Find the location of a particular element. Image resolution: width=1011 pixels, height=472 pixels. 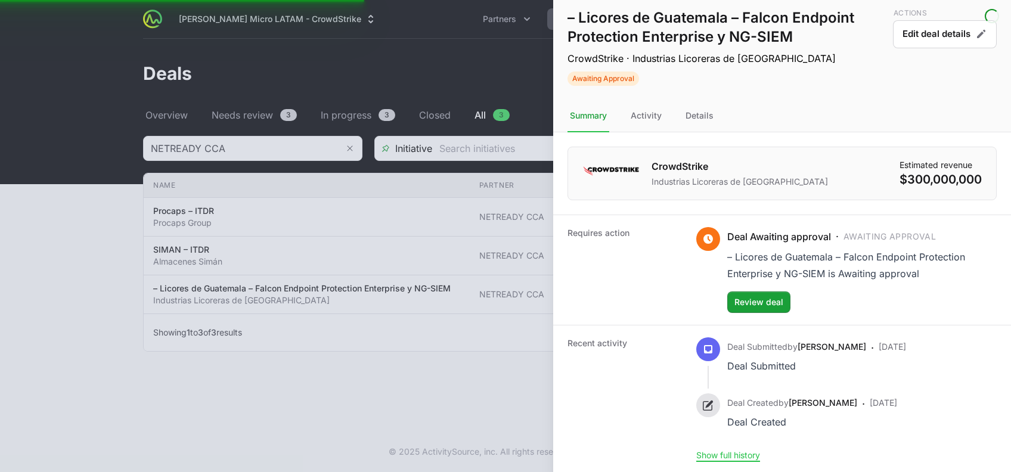

div: Deal Submitted is located at coordinates (796, 366).